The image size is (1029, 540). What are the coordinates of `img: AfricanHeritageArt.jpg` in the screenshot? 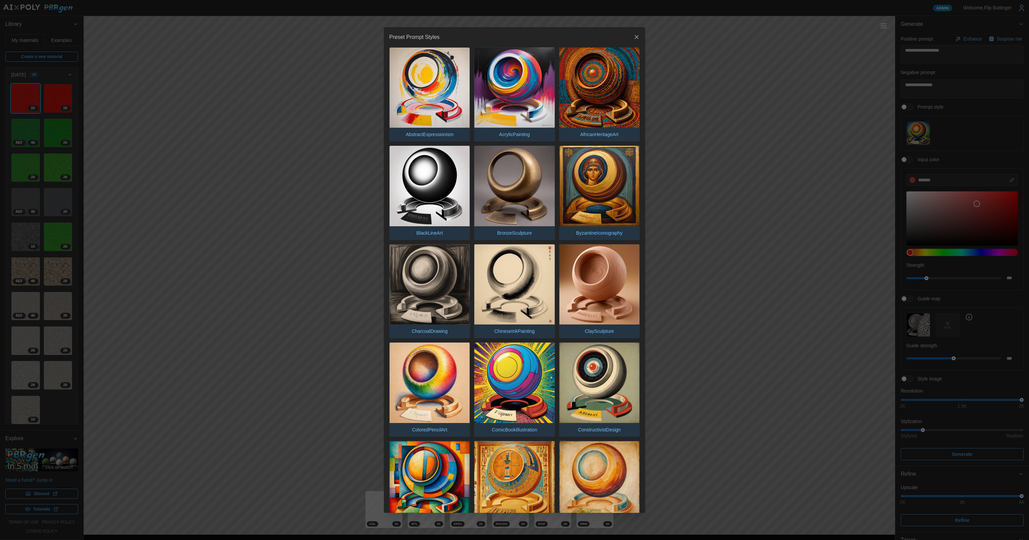 It's located at (599, 87).